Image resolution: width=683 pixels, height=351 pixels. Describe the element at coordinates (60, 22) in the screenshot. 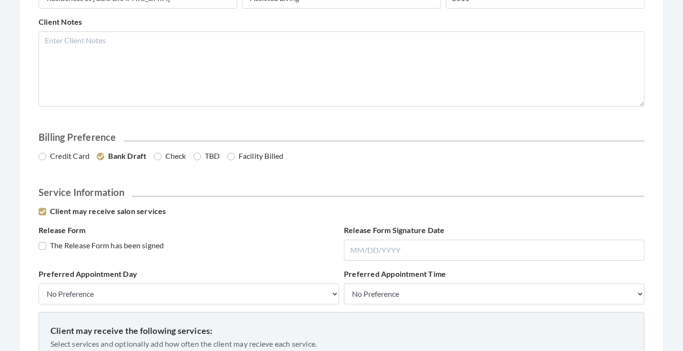

I see `label: Client Notes` at that location.